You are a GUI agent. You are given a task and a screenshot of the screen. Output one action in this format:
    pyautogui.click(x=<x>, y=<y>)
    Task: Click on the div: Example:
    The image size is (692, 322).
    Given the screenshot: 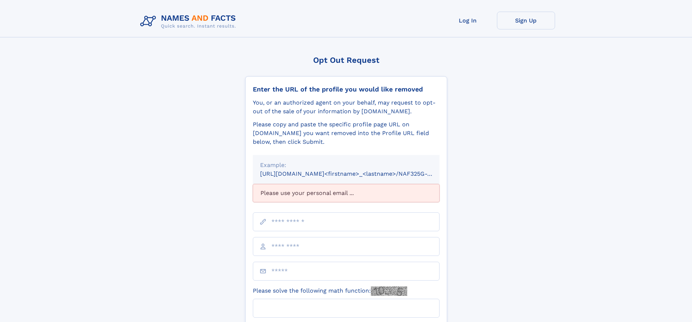 What is the action you would take?
    pyautogui.click(x=346, y=165)
    